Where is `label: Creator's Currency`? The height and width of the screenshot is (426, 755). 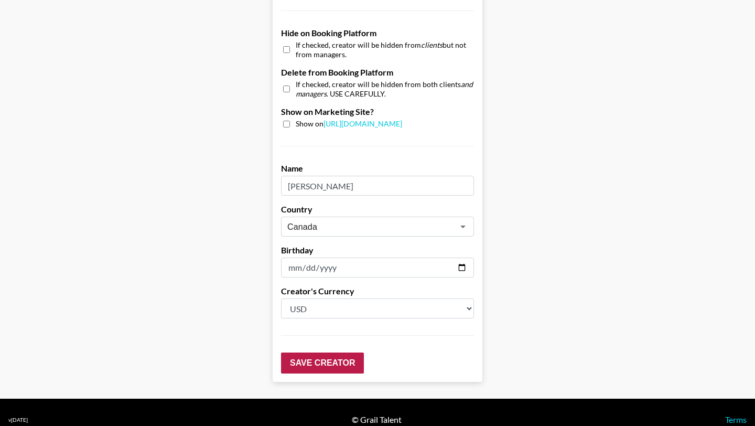
label: Creator's Currency is located at coordinates (378, 291).